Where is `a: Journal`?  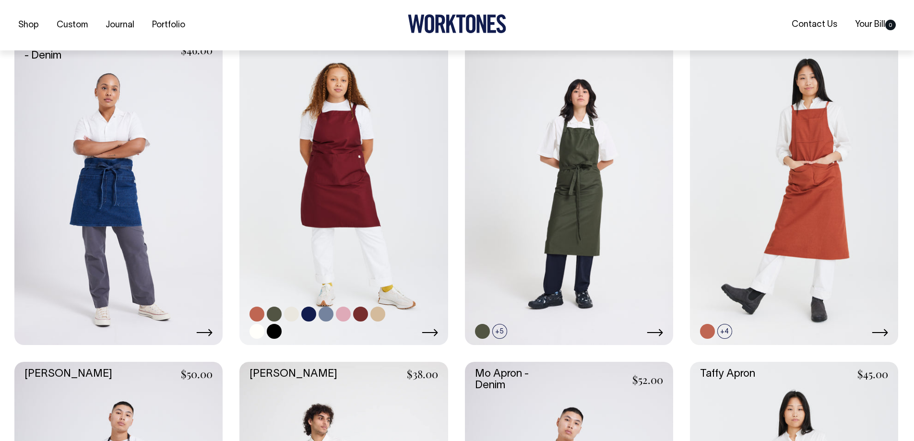 a: Journal is located at coordinates (120, 25).